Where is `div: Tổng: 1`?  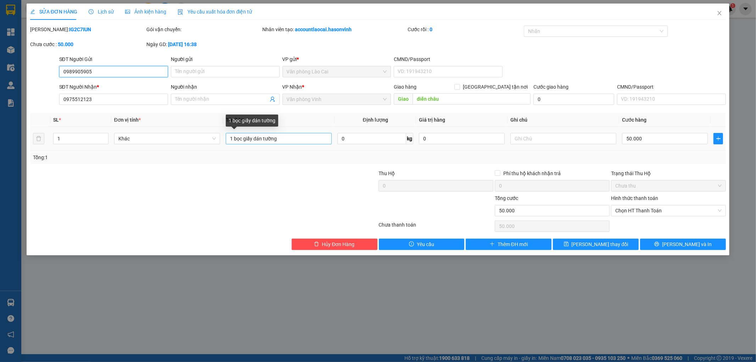
div: Tổng: 1 is located at coordinates (162, 157).